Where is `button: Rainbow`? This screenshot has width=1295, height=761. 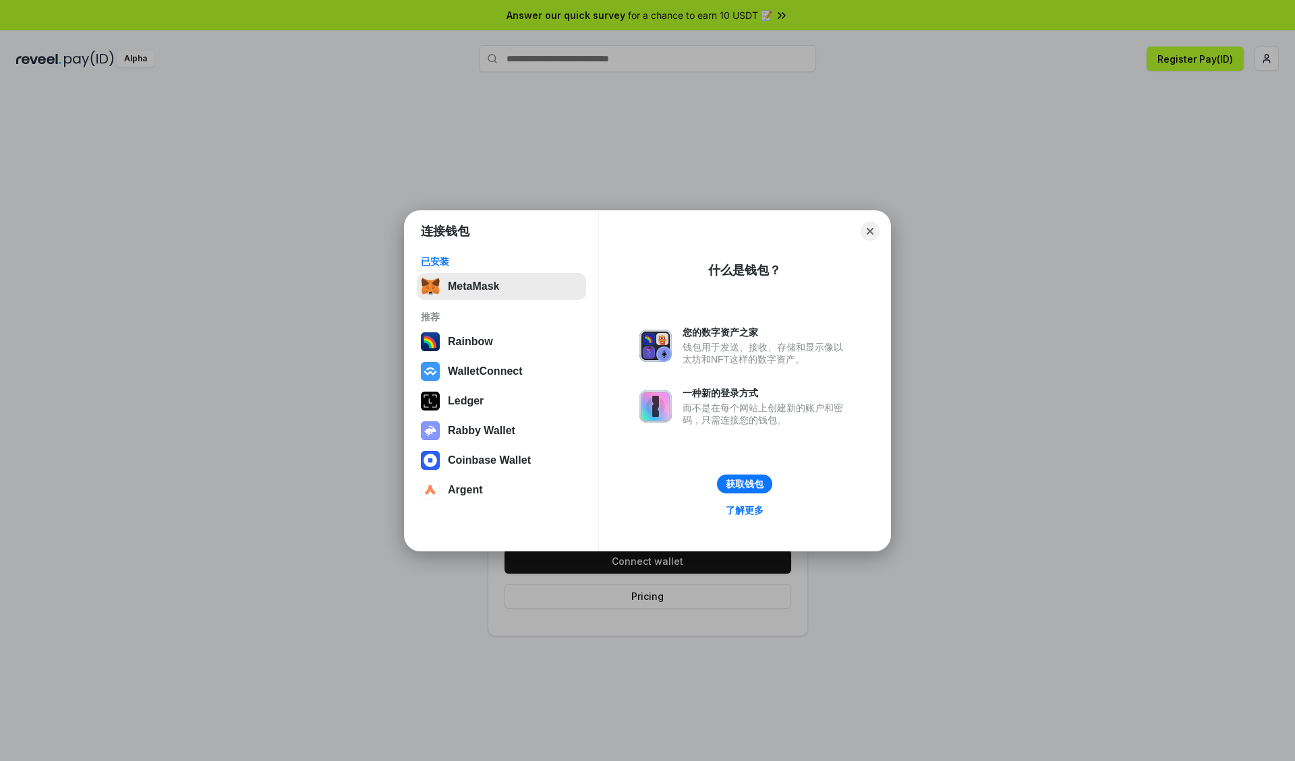
button: Rainbow is located at coordinates (501, 342).